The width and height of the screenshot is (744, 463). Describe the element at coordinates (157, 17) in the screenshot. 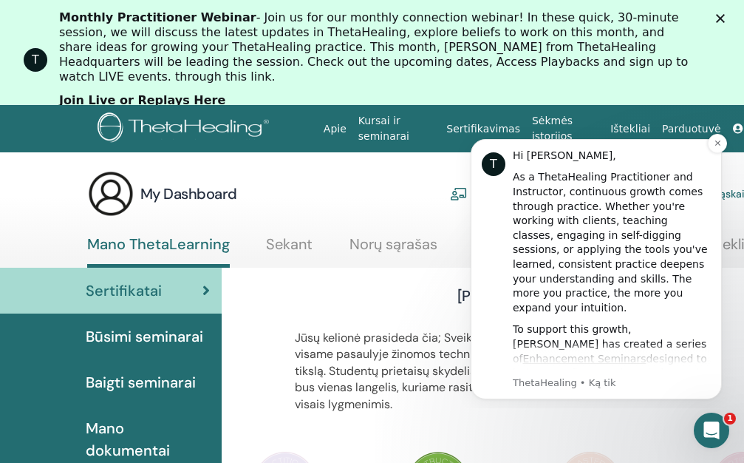

I see `b: Monthly Practitioner Webinar` at that location.